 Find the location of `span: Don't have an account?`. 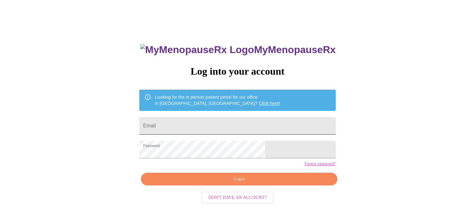

span: Don't have an account? is located at coordinates (237, 197).